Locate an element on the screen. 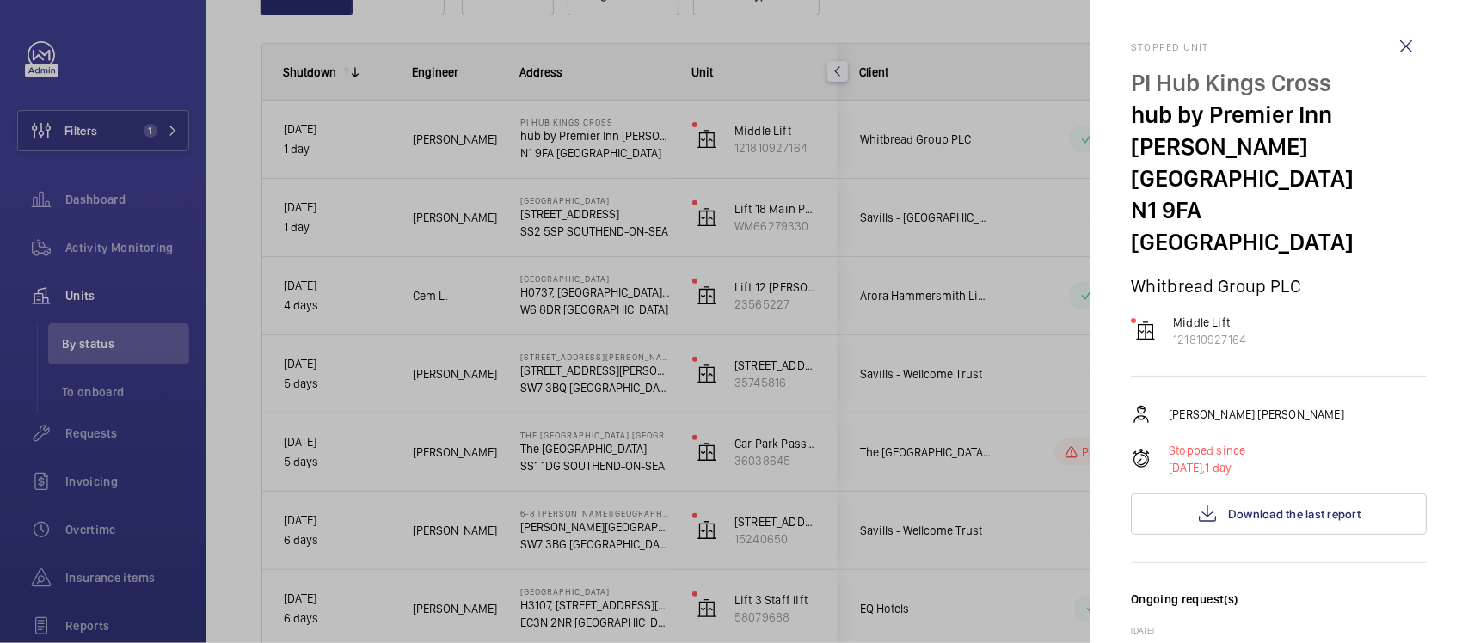  h2: Stopped unit is located at coordinates (1279, 47).